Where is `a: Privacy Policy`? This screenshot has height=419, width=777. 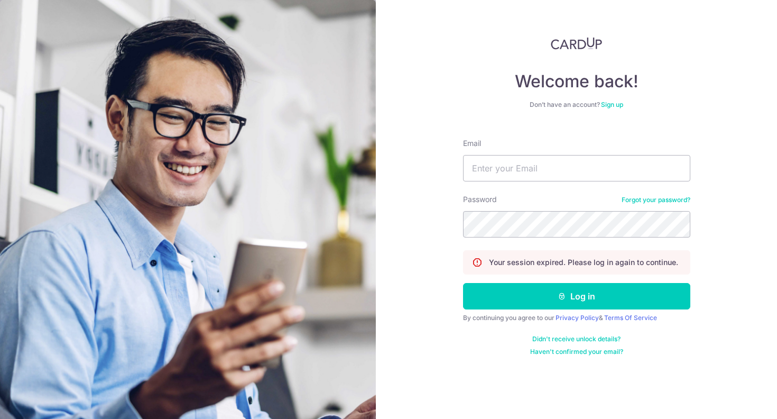 a: Privacy Policy is located at coordinates (577, 317).